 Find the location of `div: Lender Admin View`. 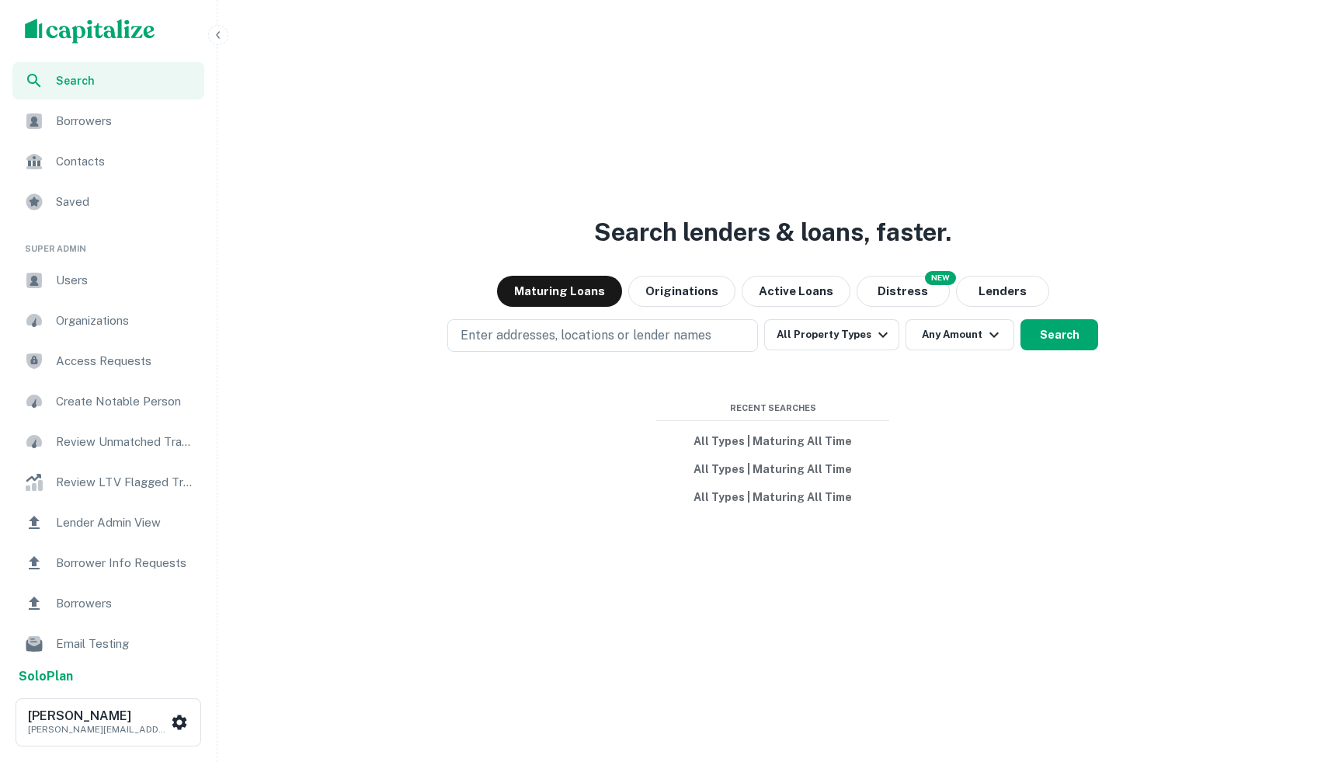

div: Lender Admin View is located at coordinates (108, 523).